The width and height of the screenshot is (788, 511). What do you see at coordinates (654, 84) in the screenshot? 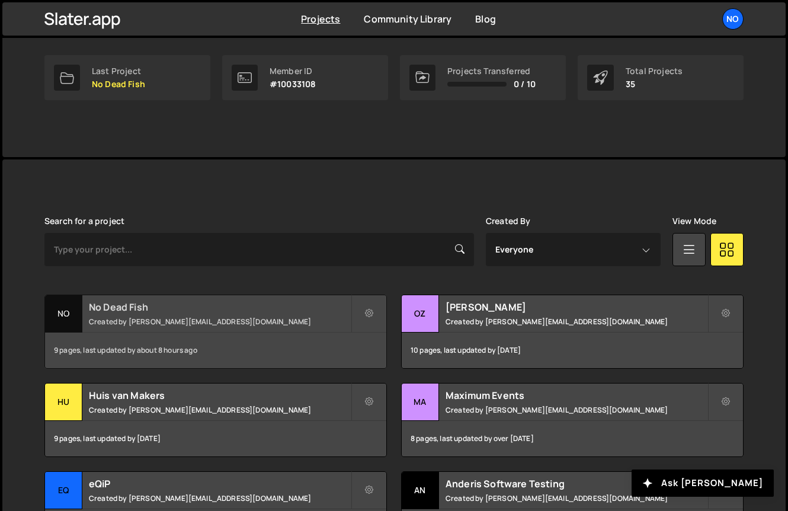
I see `p: 35` at bounding box center [654, 84].